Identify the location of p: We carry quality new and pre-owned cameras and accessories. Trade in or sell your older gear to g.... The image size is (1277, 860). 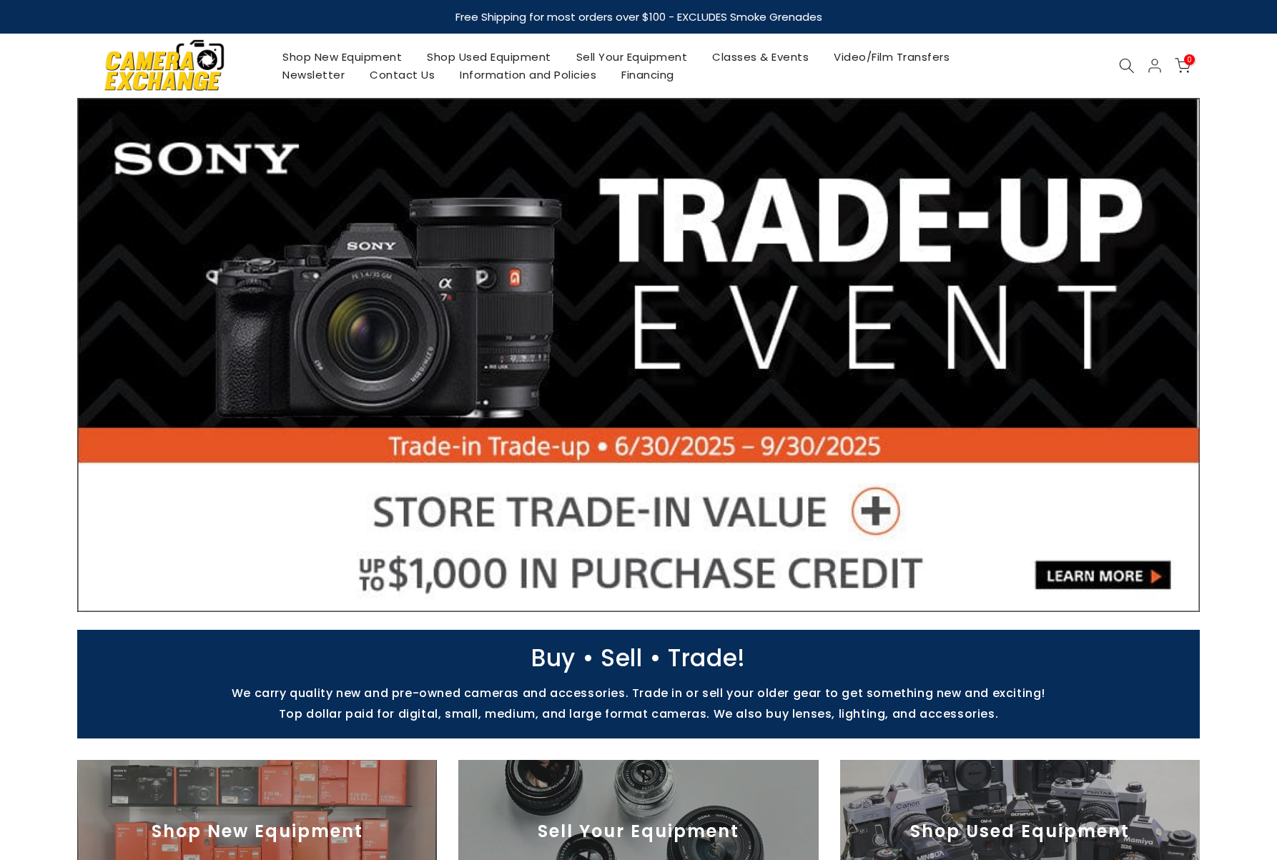
(638, 693).